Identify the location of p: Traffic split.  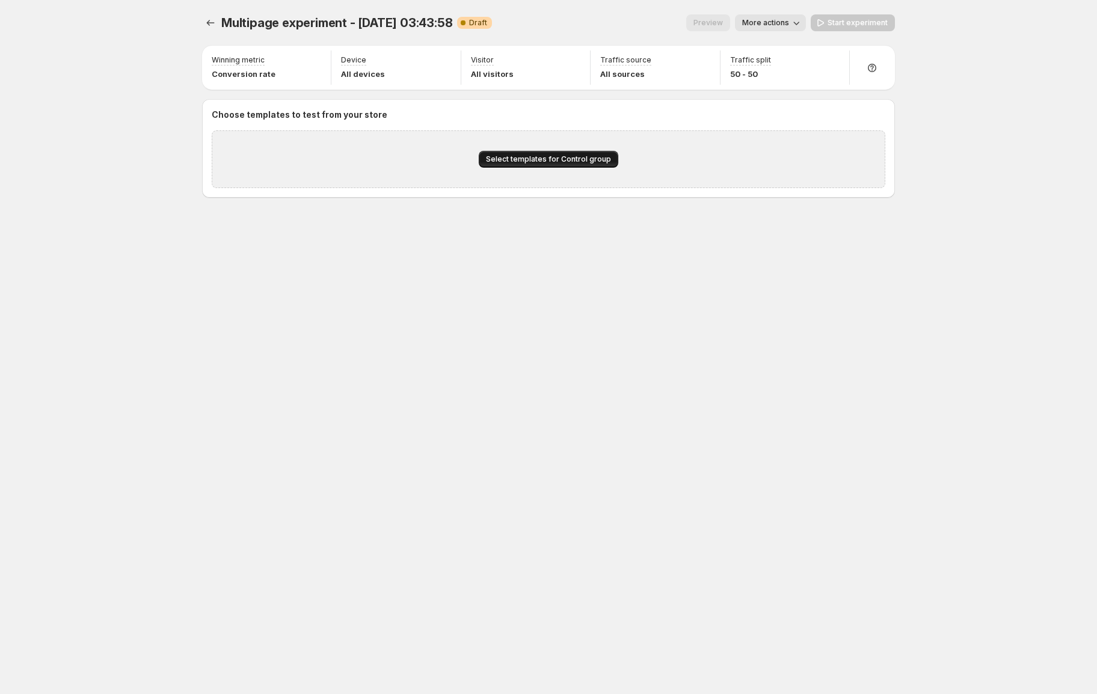
(750, 60).